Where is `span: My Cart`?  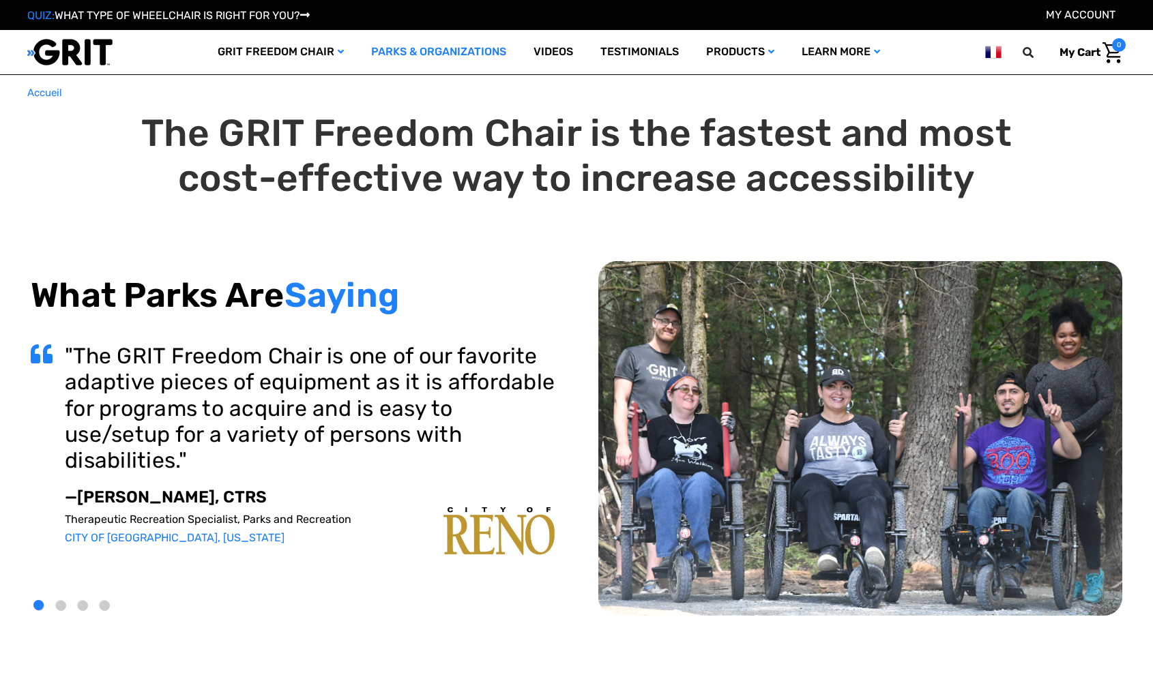
span: My Cart is located at coordinates (1080, 52).